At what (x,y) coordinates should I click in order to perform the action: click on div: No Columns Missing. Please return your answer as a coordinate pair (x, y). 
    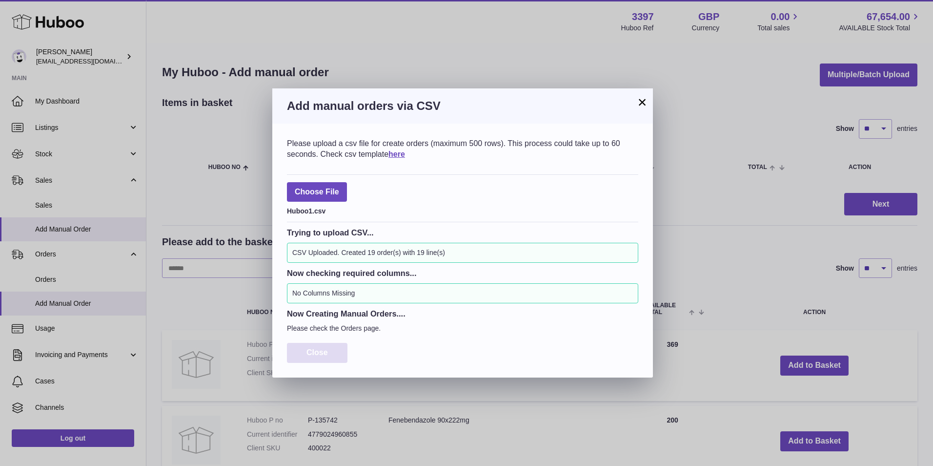
    Looking at the image, I should click on (463, 293).